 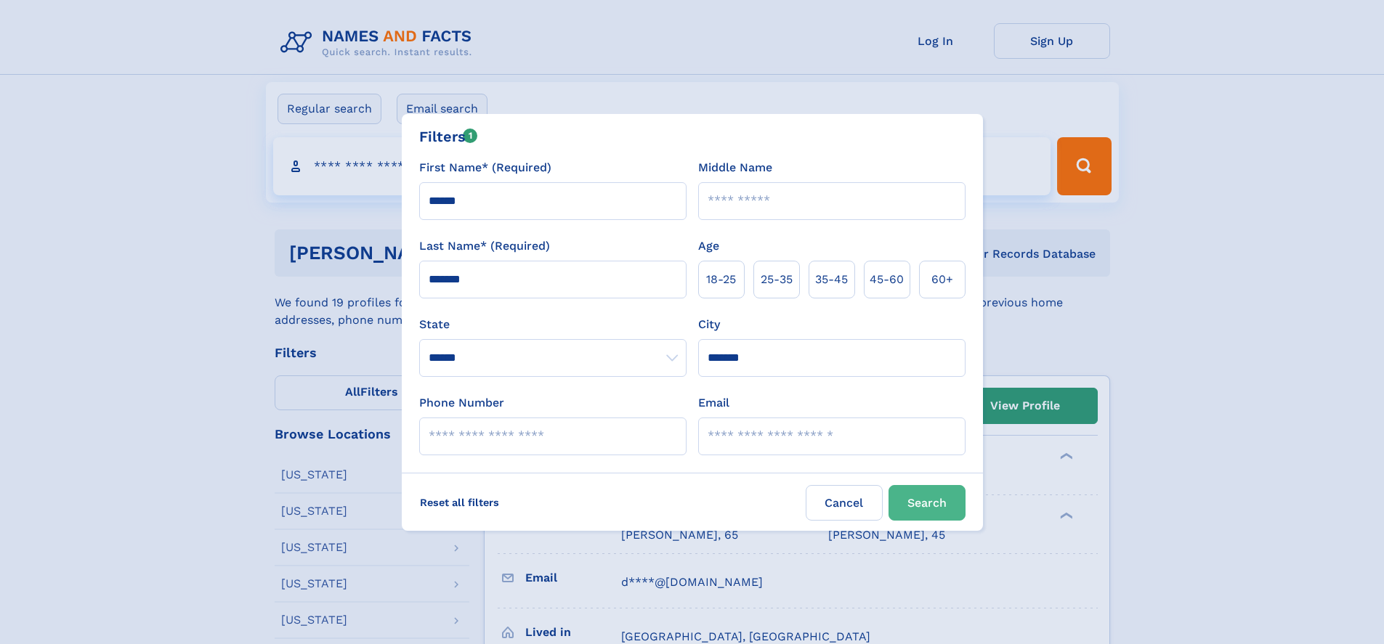 What do you see at coordinates (708, 246) in the screenshot?
I see `label: Age` at bounding box center [708, 246].